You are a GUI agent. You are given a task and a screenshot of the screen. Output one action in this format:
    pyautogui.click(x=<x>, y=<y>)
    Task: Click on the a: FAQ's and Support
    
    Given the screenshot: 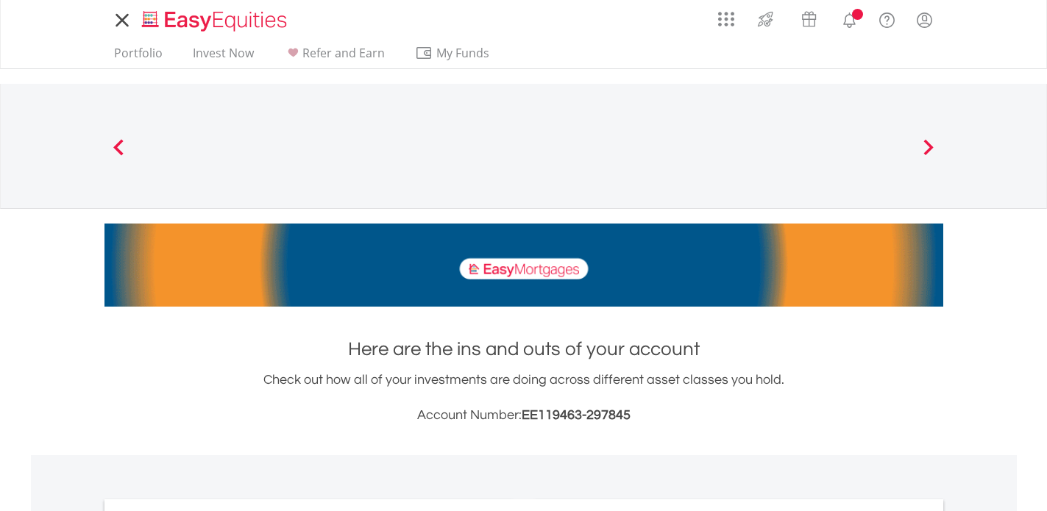 What is the action you would take?
    pyautogui.click(x=886, y=18)
    